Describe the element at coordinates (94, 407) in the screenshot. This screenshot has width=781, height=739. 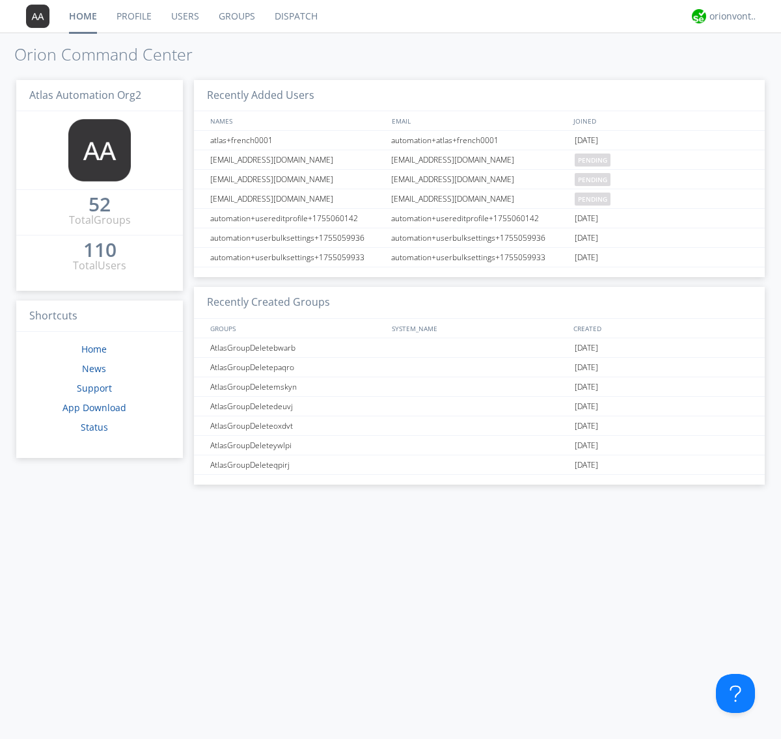
I see `a: App Download` at that location.